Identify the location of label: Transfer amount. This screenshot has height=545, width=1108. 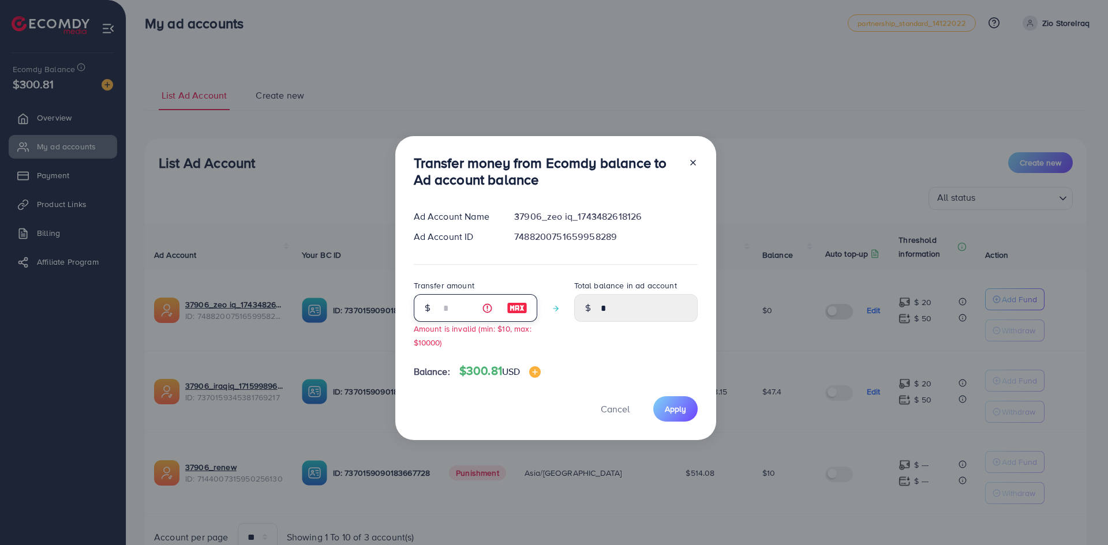
(444, 286).